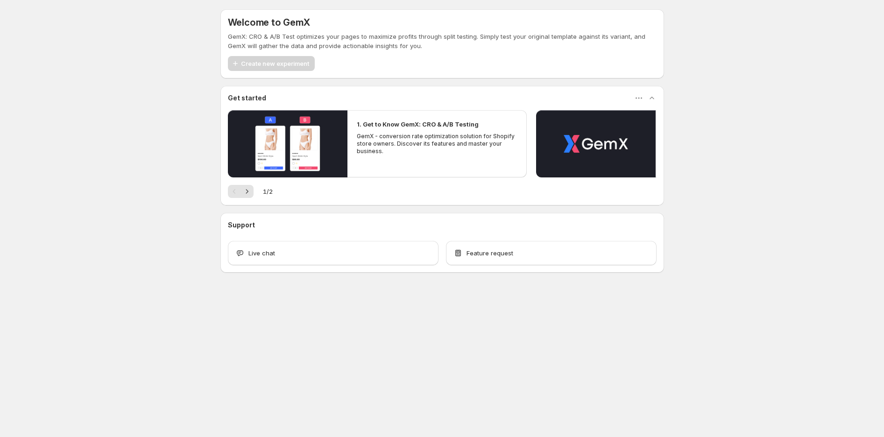 Image resolution: width=884 pixels, height=437 pixels. I want to click on span: Feature request, so click(490, 253).